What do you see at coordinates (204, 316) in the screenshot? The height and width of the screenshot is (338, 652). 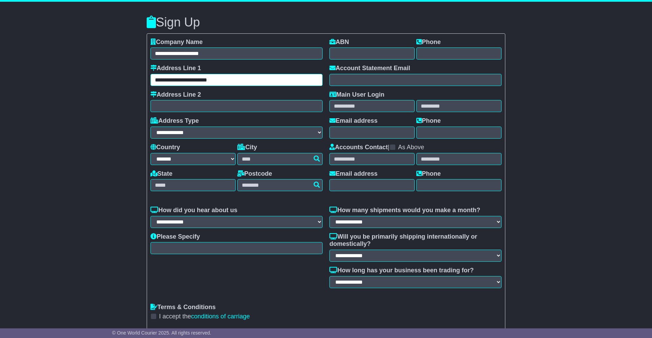 I see `label: I accept the` at bounding box center [204, 316].